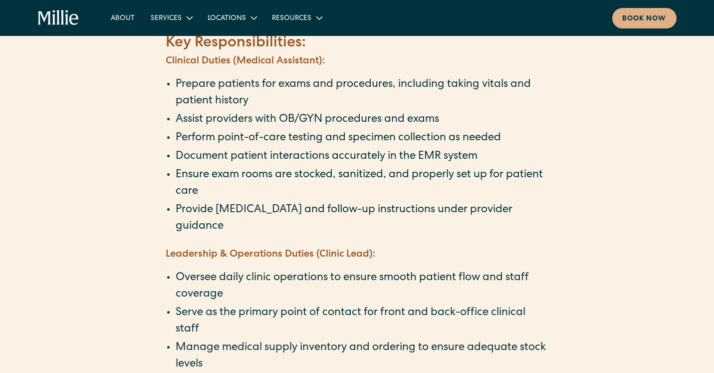 This screenshot has width=714, height=373. Describe the element at coordinates (123, 17) in the screenshot. I see `a: About` at that location.